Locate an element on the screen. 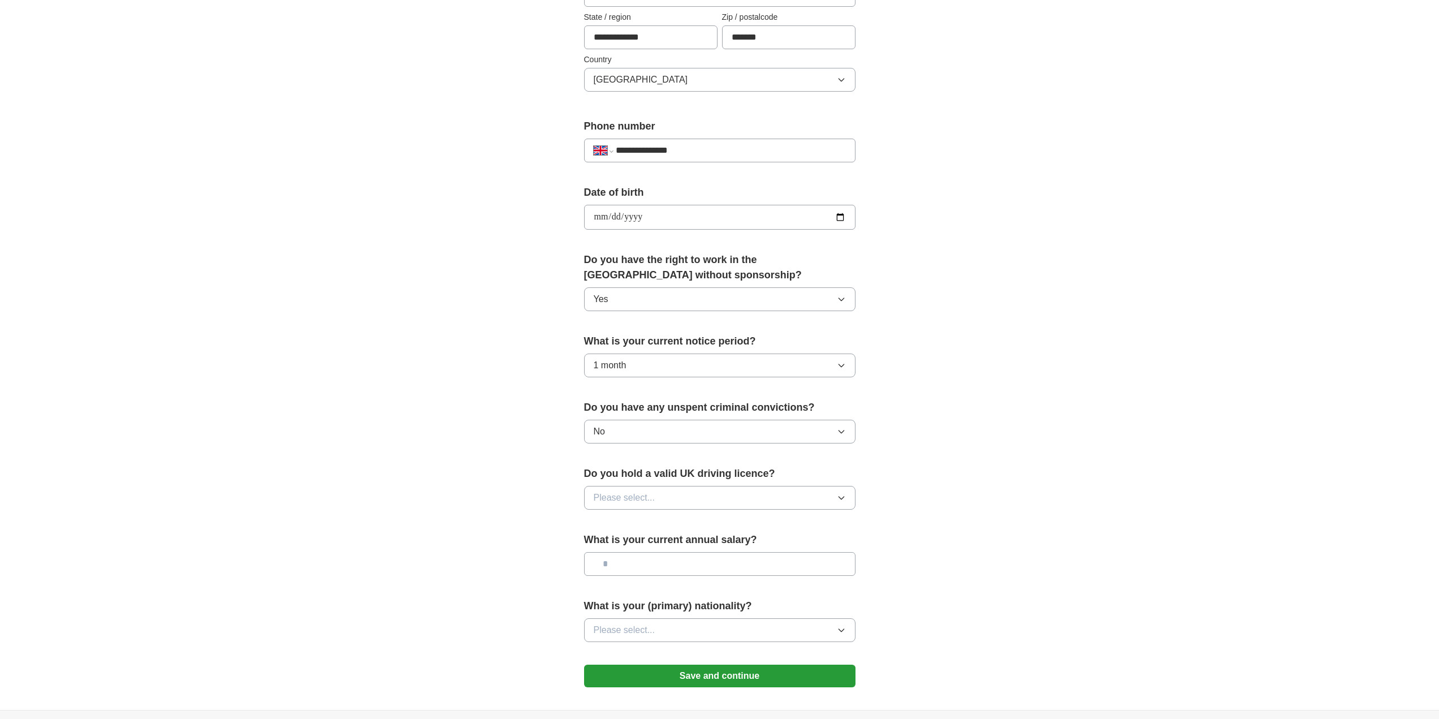  label: Phone number is located at coordinates (720, 126).